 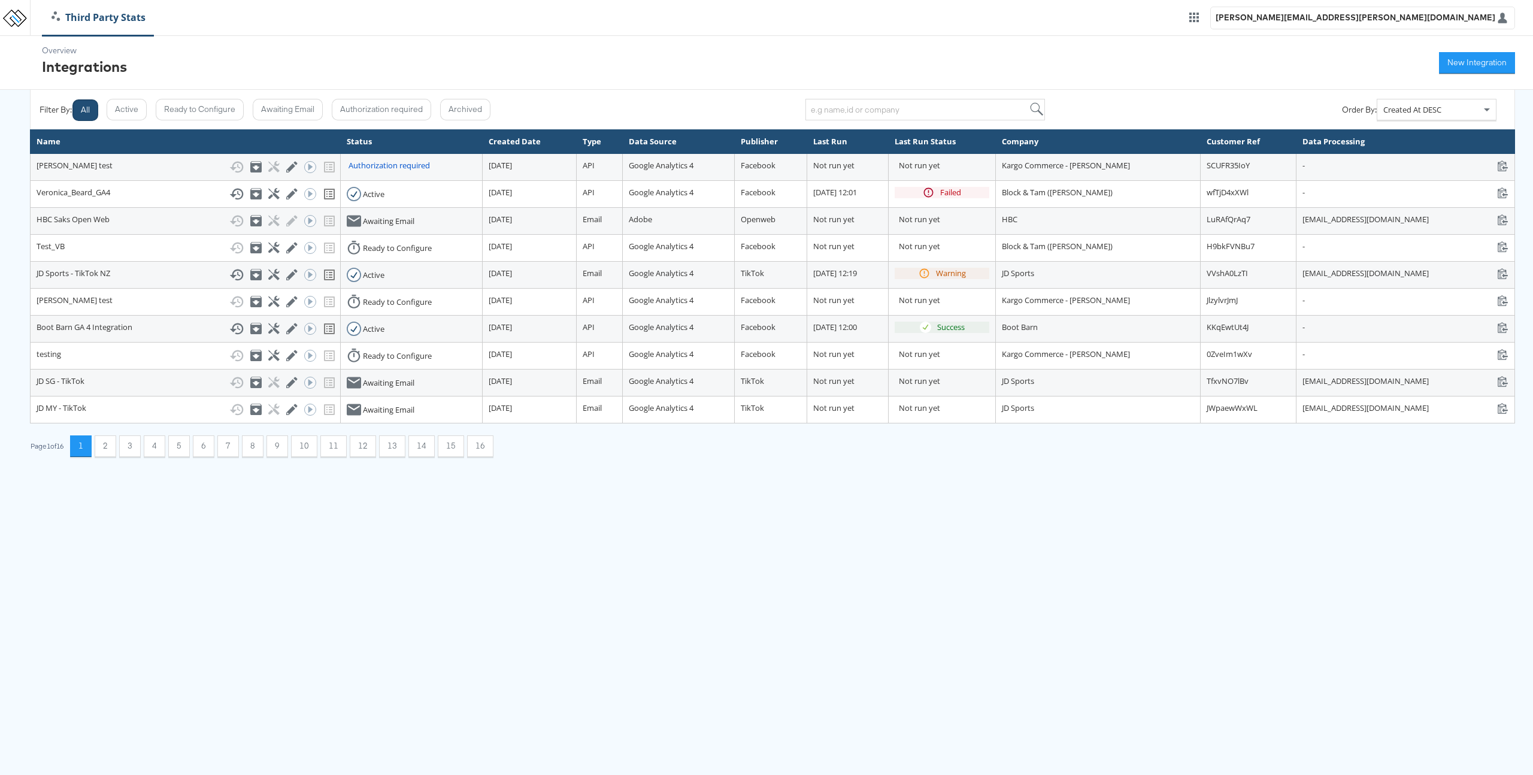 What do you see at coordinates (98, 17) in the screenshot?
I see `a: Third Party Stats` at bounding box center [98, 17].